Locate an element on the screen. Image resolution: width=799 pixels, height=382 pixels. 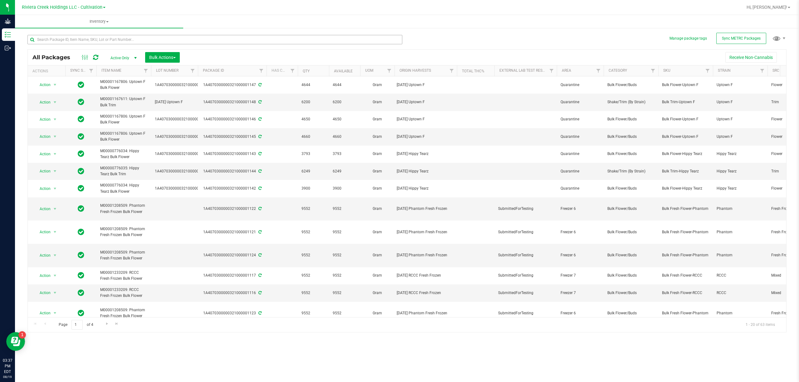
button: Receive Non-Cannabis is located at coordinates (751, 57).